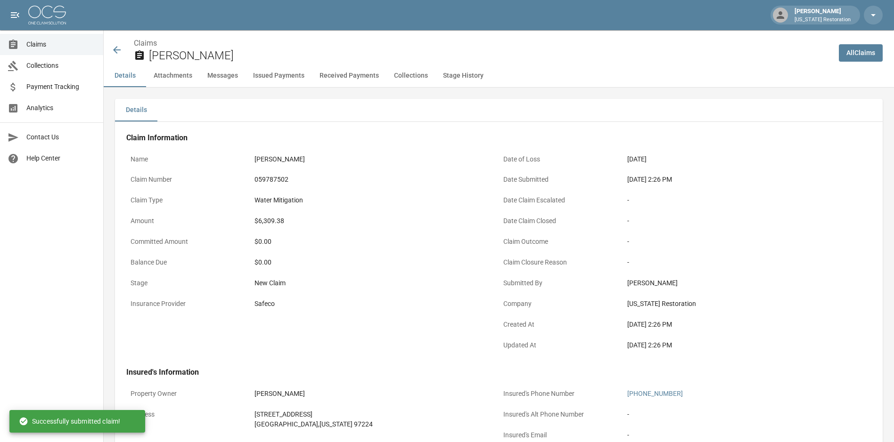  I want to click on p: Insured's Phone Number, so click(561, 394).